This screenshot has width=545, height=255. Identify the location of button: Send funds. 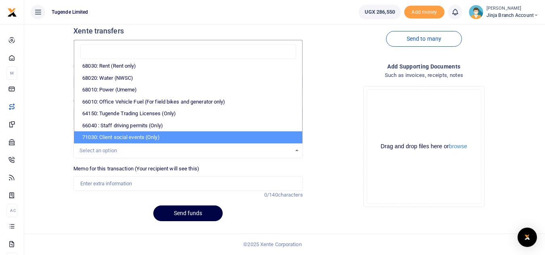
(188, 213).